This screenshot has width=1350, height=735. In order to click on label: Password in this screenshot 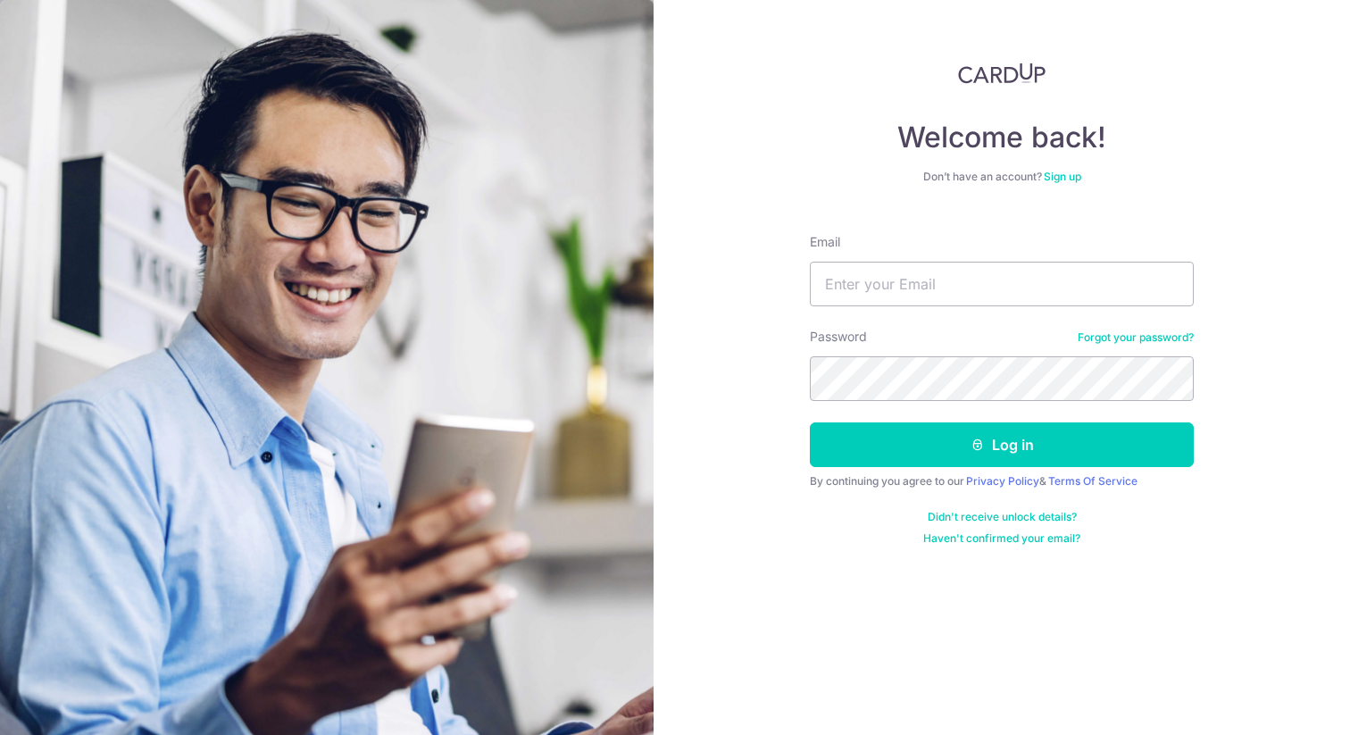, I will do `click(839, 337)`.